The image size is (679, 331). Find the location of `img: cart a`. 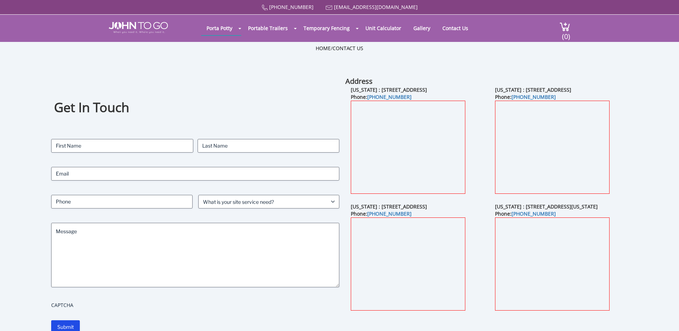

img: cart a is located at coordinates (565, 26).